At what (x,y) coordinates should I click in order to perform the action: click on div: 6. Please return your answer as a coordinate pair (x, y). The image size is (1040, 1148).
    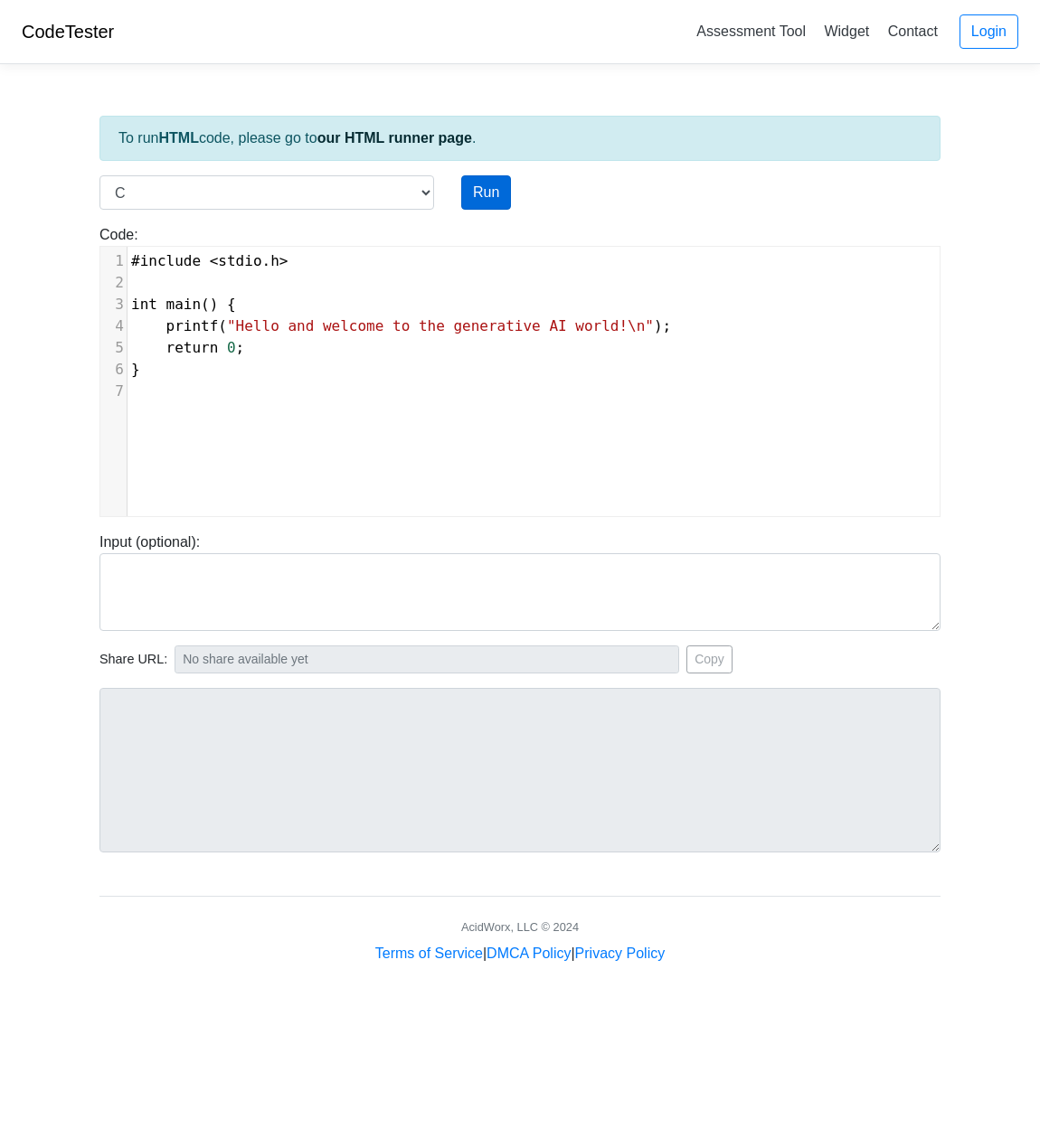
    Looking at the image, I should click on (113, 370).